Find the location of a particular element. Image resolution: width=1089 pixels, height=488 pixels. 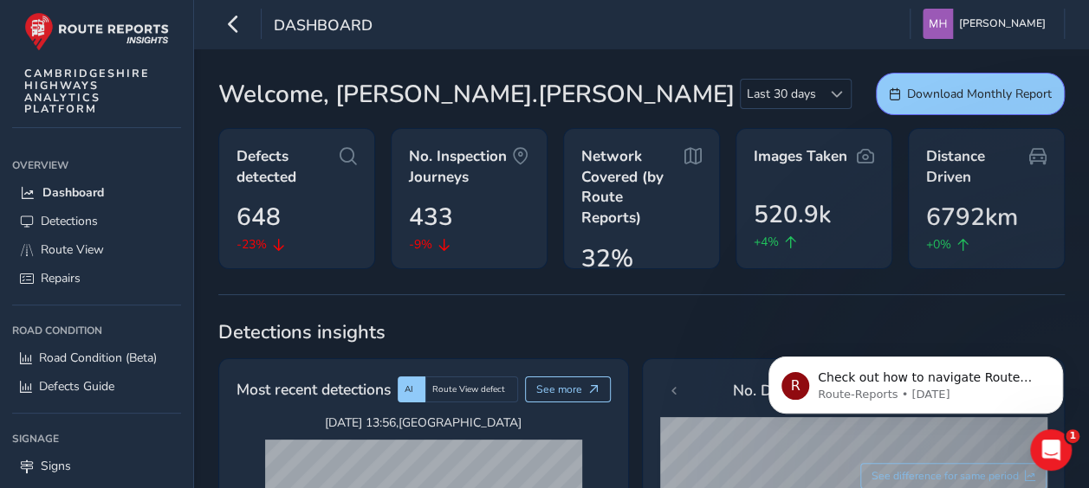

a: See more is located at coordinates (567, 390).